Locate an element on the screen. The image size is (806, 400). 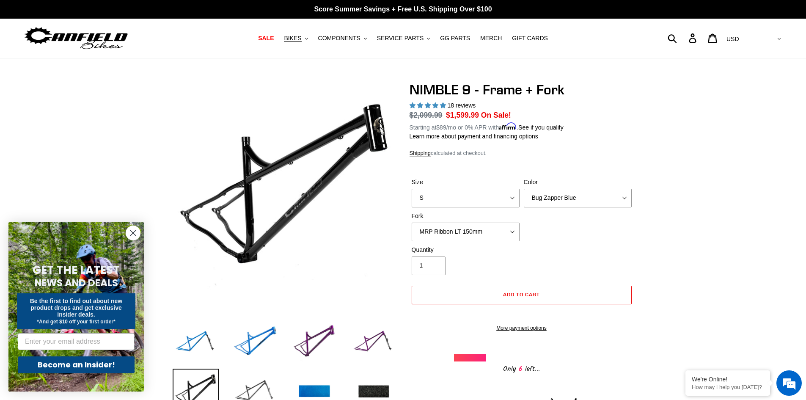
span: GET THE LATEST is located at coordinates (76, 270).